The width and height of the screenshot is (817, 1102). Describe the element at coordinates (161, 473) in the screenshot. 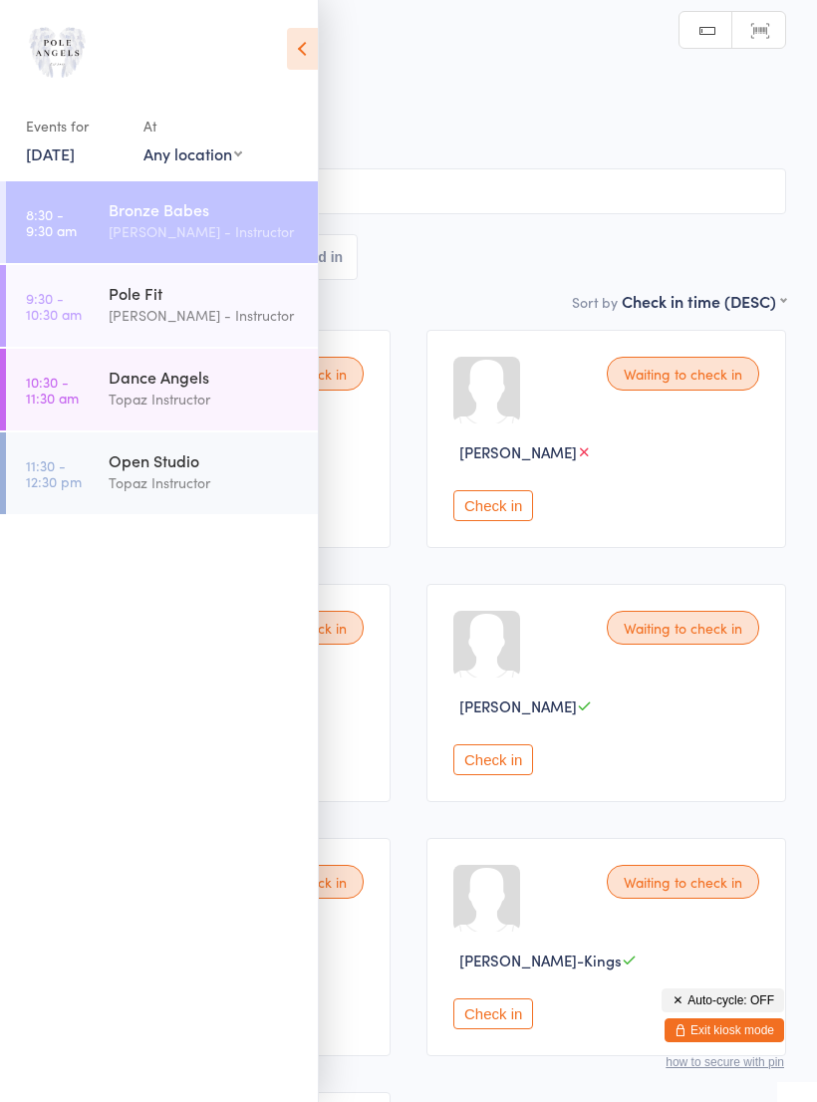

I see `a: 11:30 -12:30 pmOpen StudioTopaz Instructor` at that location.